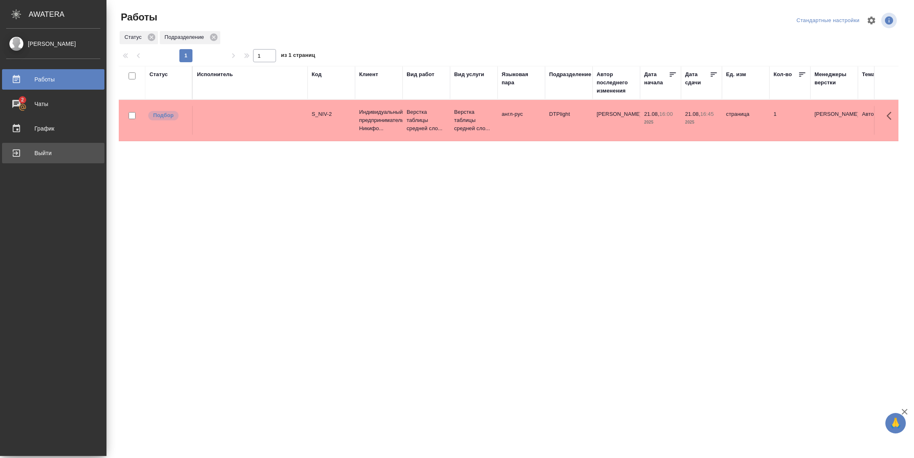  What do you see at coordinates (53, 104) in the screenshot?
I see `div: Чаты` at bounding box center [53, 104].